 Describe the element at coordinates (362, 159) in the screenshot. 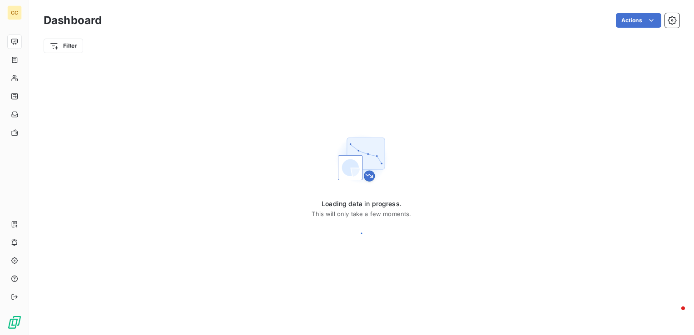

I see `img: First time` at that location.